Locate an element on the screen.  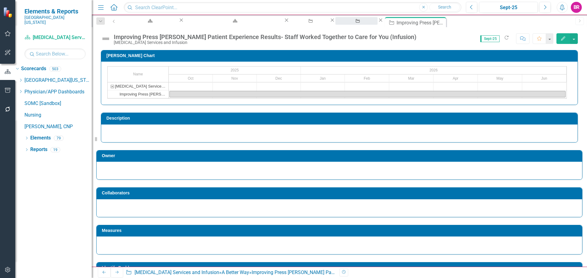
div: Task: Cancer Services and Infusion Start date: 2025-10-01 End date: 2025-10-02 is located at coordinates (138, 87).